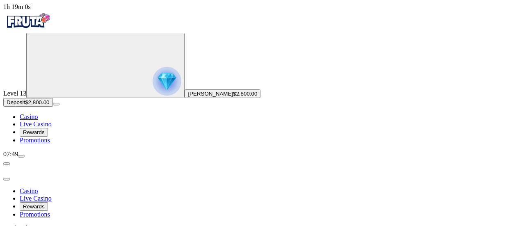 The height and width of the screenshot is (226, 525). Describe the element at coordinates (17, 7) in the screenshot. I see `span: user session time` at that location.